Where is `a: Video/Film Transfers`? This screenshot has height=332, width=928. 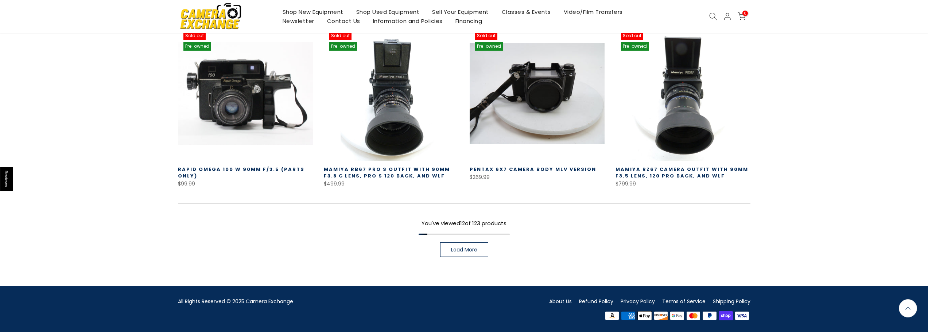
a: Video/Film Transfers is located at coordinates (593, 12).